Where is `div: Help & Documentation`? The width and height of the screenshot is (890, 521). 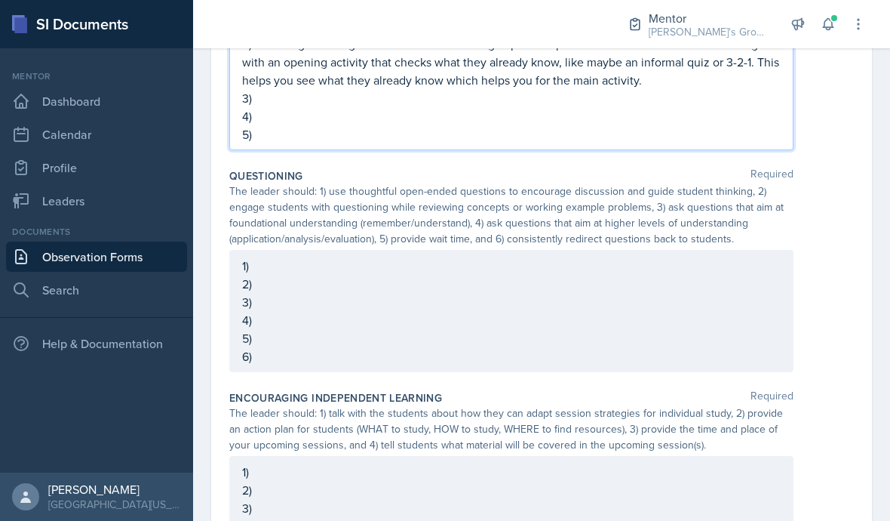
div: Help & Documentation is located at coordinates (97, 343).